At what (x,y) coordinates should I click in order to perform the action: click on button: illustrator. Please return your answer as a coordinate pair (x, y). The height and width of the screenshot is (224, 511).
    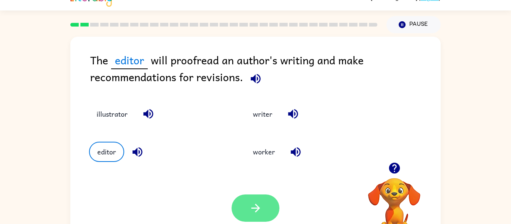
    Looking at the image, I should click on (112, 114).